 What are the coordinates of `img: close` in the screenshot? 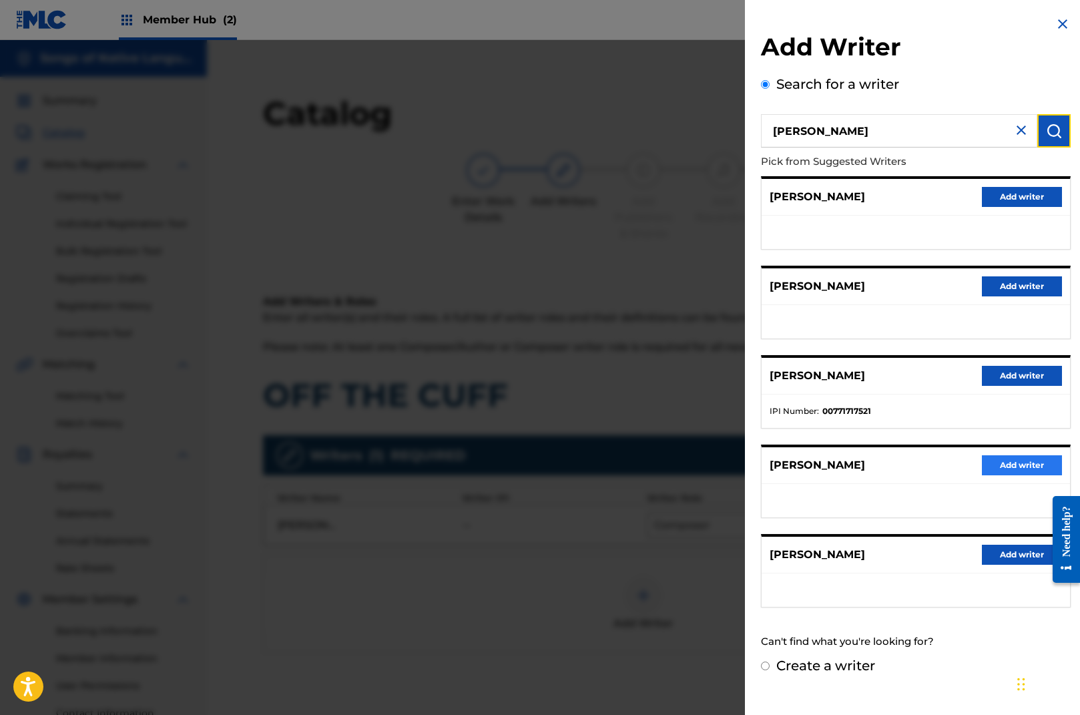 It's located at (1021, 130).